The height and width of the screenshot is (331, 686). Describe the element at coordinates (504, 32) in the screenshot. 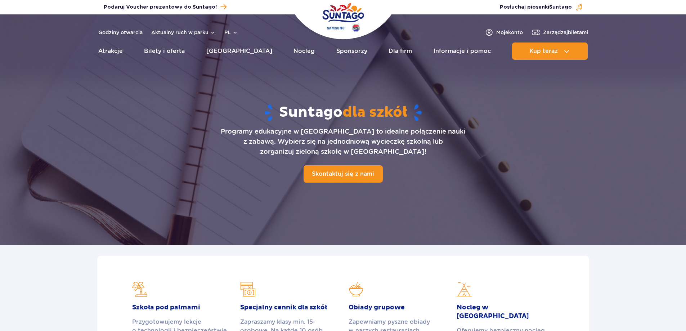

I see `a: Mojekonto` at that location.